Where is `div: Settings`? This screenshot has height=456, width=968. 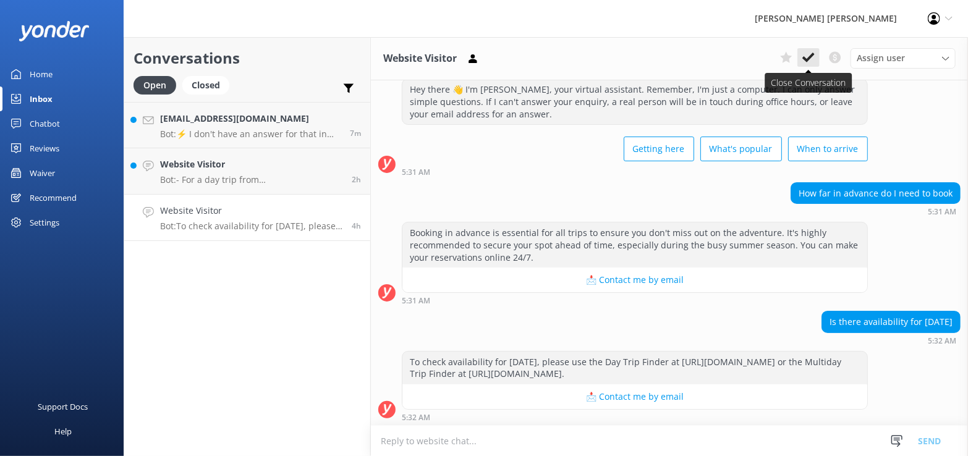
div: Settings is located at coordinates (45, 223).